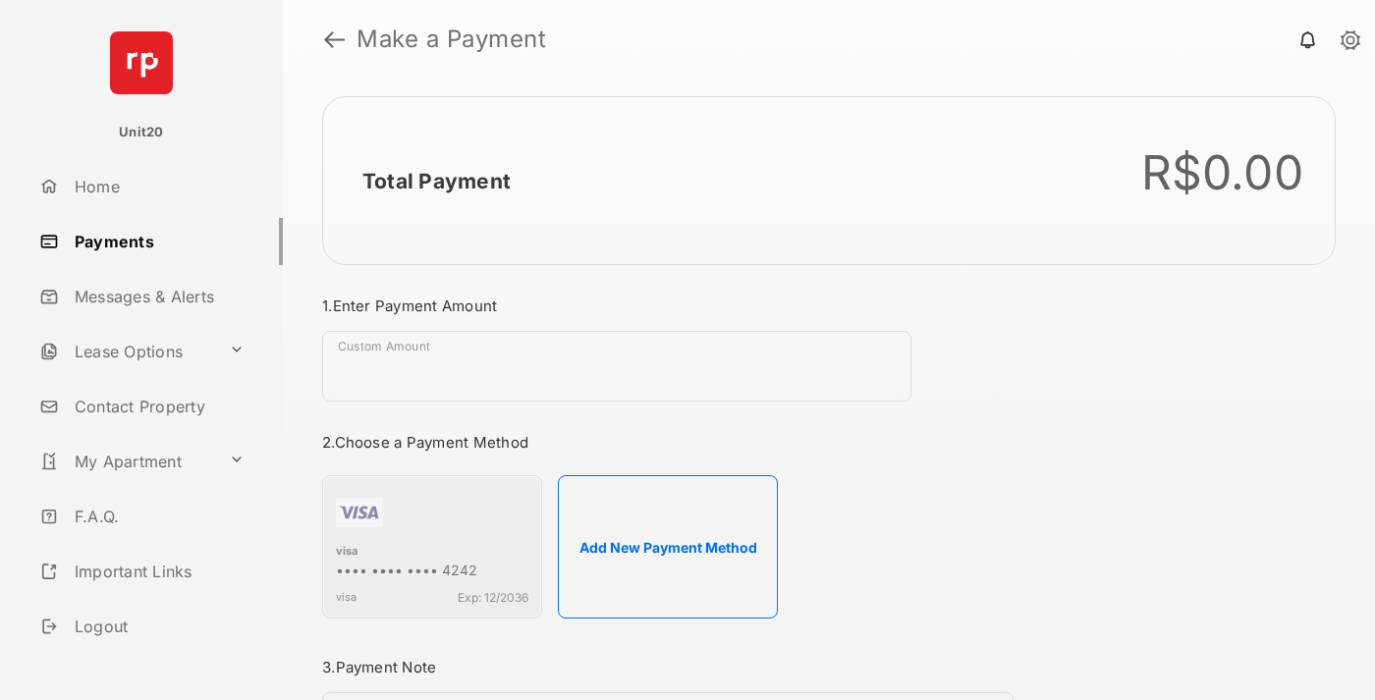 Image resolution: width=1375 pixels, height=700 pixels. I want to click on h3: 3. Payment Note, so click(668, 667).